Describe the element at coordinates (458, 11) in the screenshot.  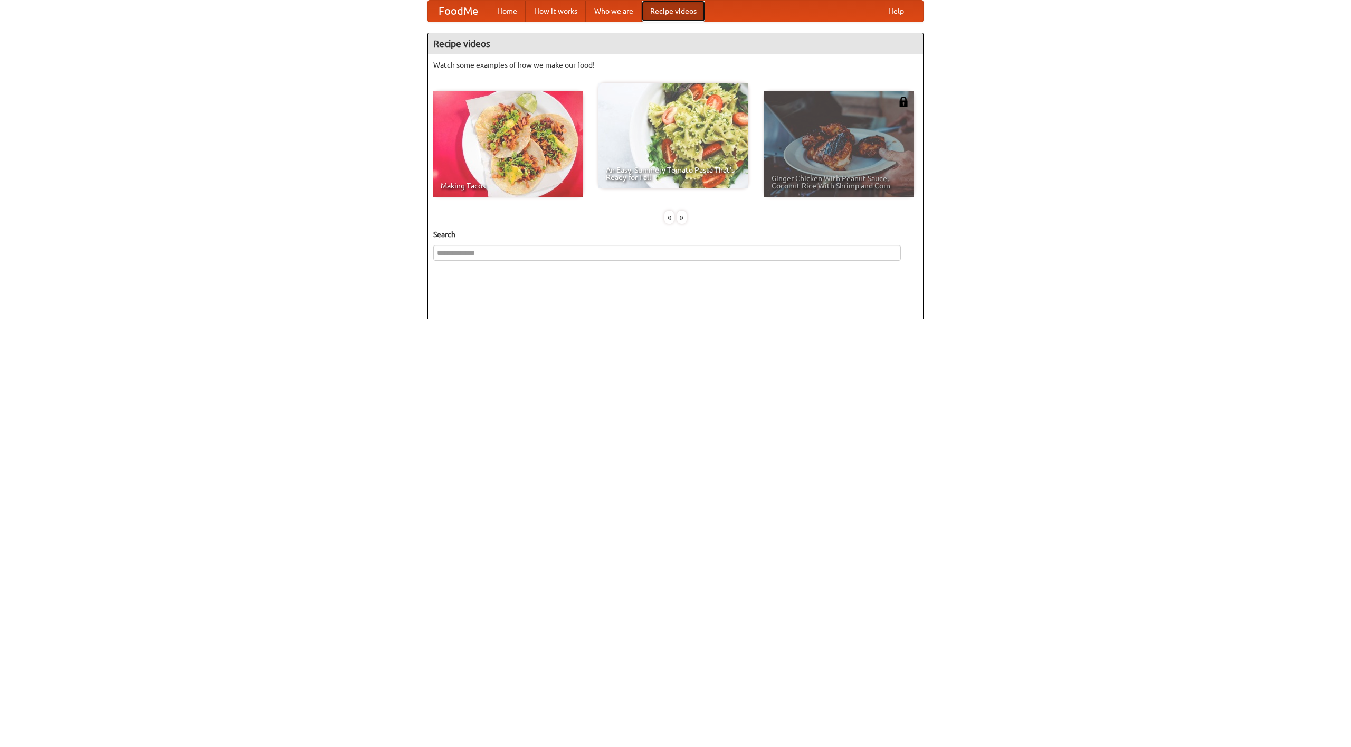
I see `a: FoodMe` at that location.